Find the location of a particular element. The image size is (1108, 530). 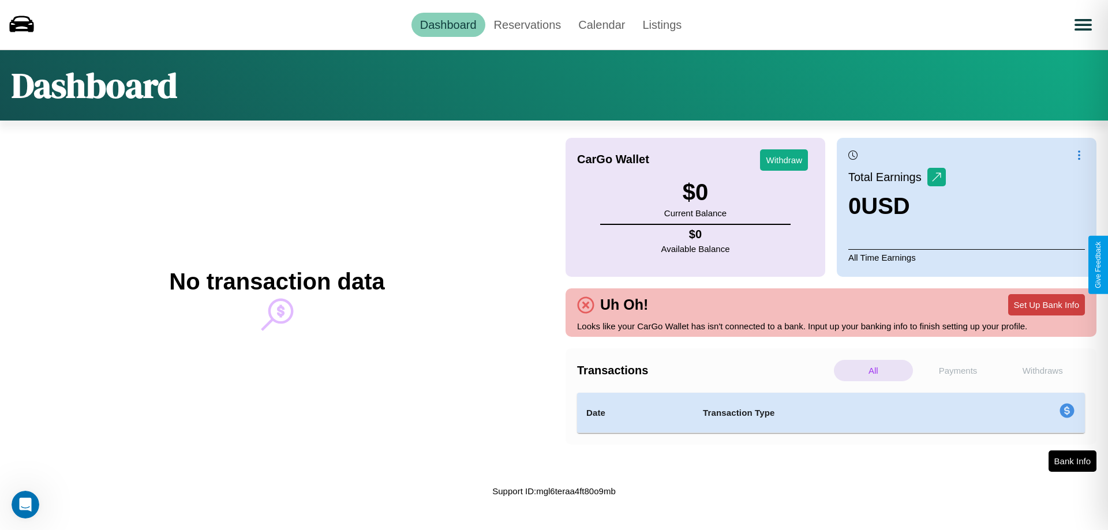

h4: CarGo Wallet is located at coordinates (613, 159).